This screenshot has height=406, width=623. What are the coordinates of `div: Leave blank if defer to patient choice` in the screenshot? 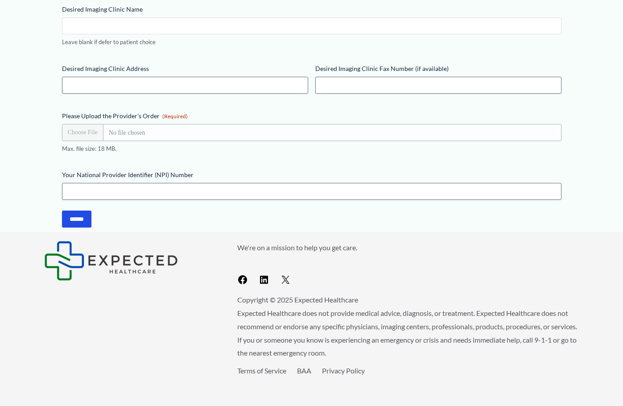 It's located at (312, 42).